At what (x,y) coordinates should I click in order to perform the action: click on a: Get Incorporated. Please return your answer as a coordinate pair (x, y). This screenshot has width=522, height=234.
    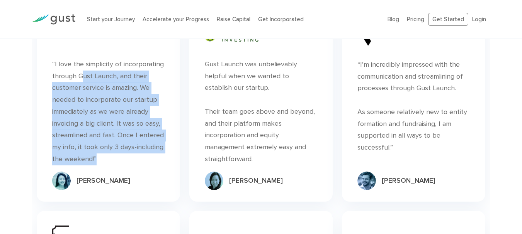
    Looking at the image, I should click on (281, 19).